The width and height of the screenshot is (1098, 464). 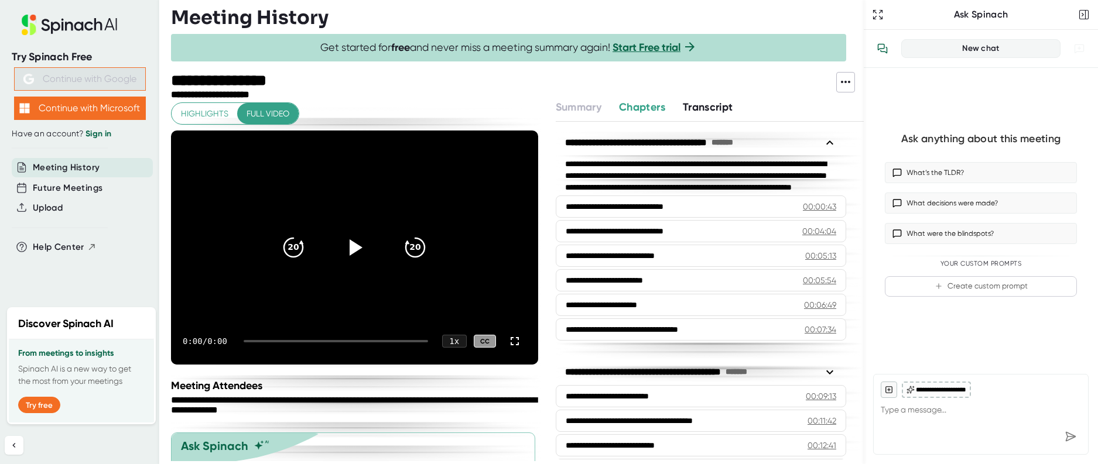 What do you see at coordinates (819, 207) in the screenshot?
I see `div: 00:00:43` at bounding box center [819, 207].